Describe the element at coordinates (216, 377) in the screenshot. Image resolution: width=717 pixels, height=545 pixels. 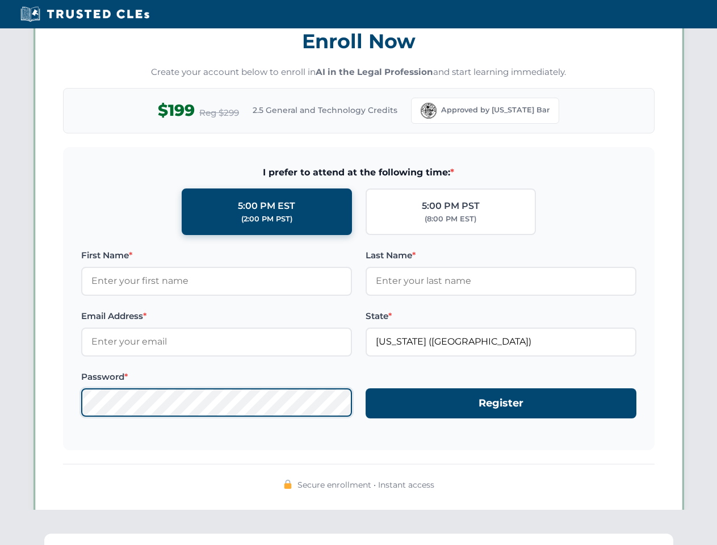
I see `label: Password` at that location.